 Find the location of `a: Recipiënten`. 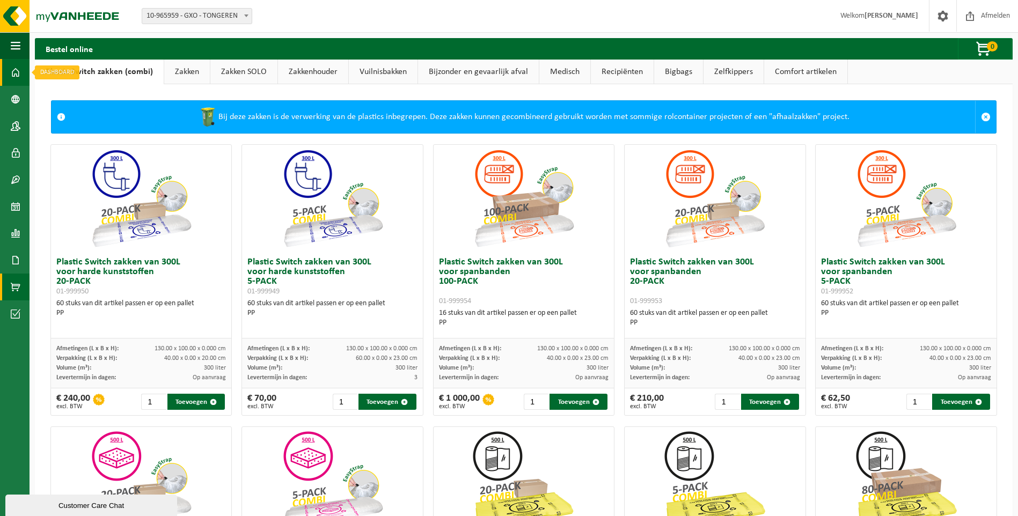

a: Recipiënten is located at coordinates (622, 72).